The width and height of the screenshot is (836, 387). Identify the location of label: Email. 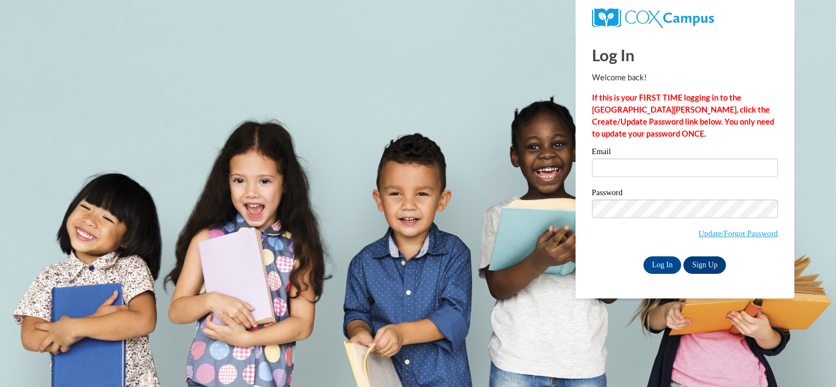
(685, 153).